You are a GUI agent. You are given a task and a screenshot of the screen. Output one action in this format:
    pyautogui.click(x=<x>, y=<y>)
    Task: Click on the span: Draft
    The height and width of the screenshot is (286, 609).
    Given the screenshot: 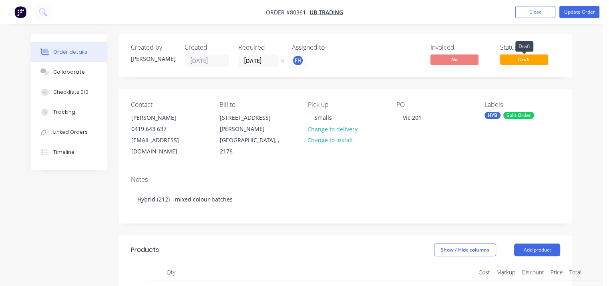 What is the action you would take?
    pyautogui.click(x=524, y=59)
    